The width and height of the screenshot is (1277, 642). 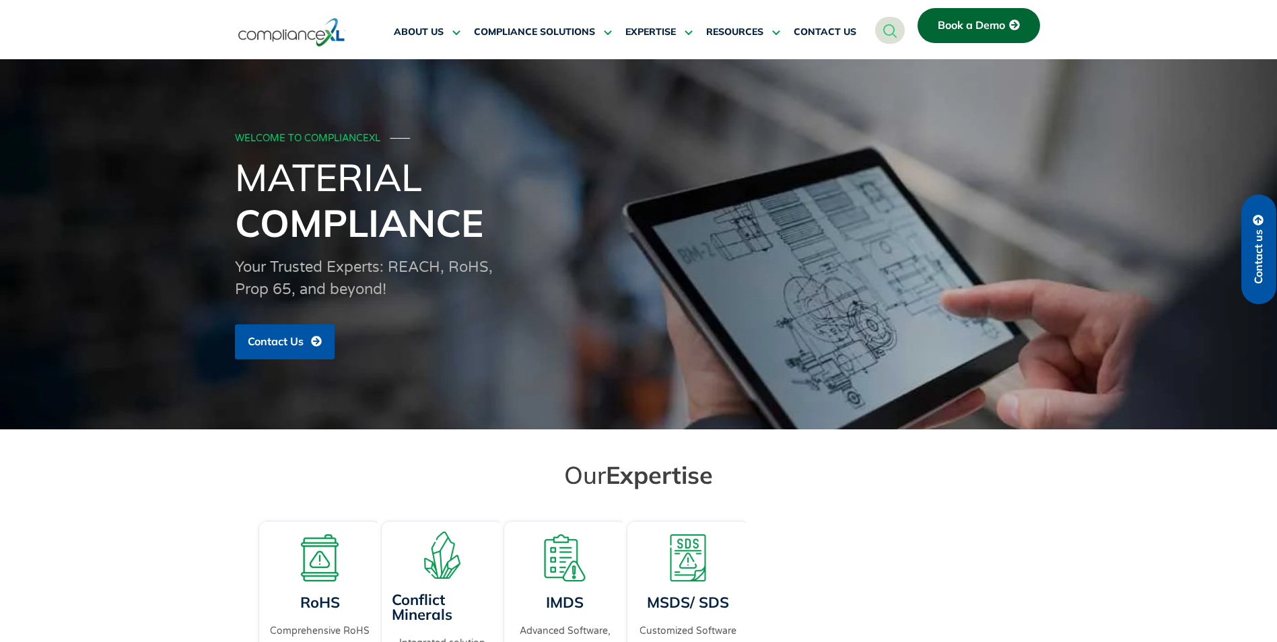 I want to click on span: COMPLIANCE SOLUTIONS, so click(x=535, y=32).